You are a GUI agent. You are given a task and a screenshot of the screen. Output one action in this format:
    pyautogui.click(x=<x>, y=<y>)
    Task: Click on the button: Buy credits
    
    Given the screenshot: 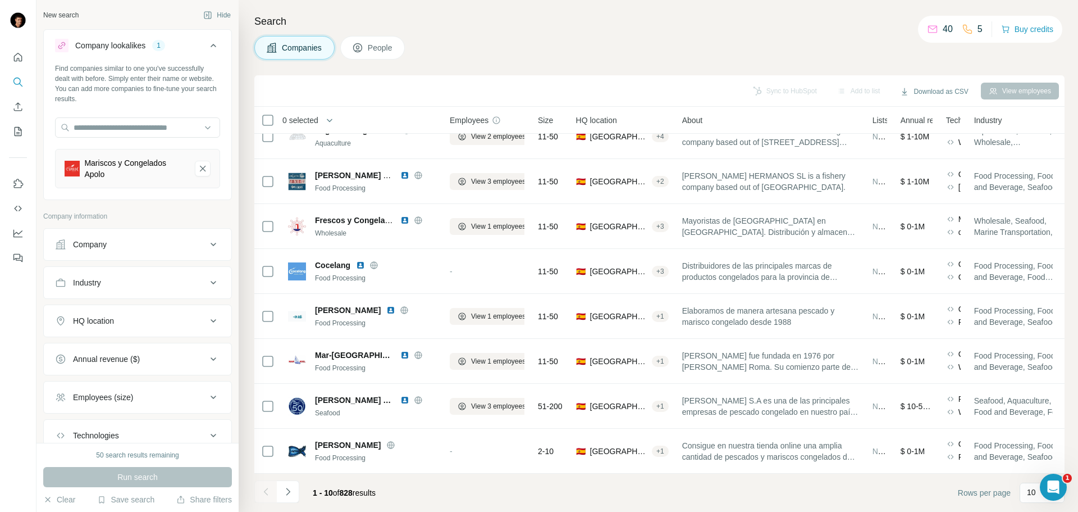 What is the action you would take?
    pyautogui.click(x=1027, y=29)
    